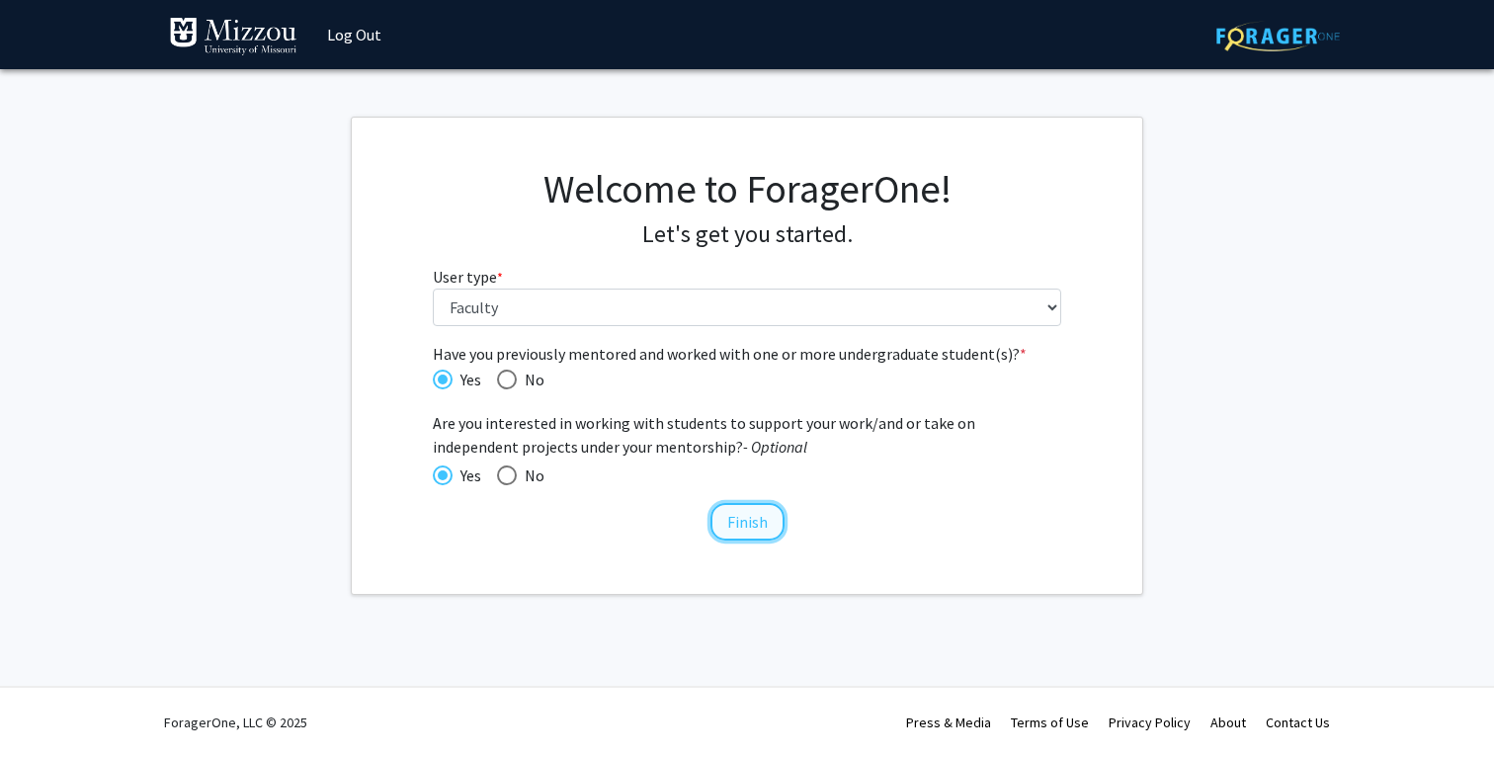 This screenshot has width=1494, height=757. I want to click on h4: Let's get you started., so click(747, 234).